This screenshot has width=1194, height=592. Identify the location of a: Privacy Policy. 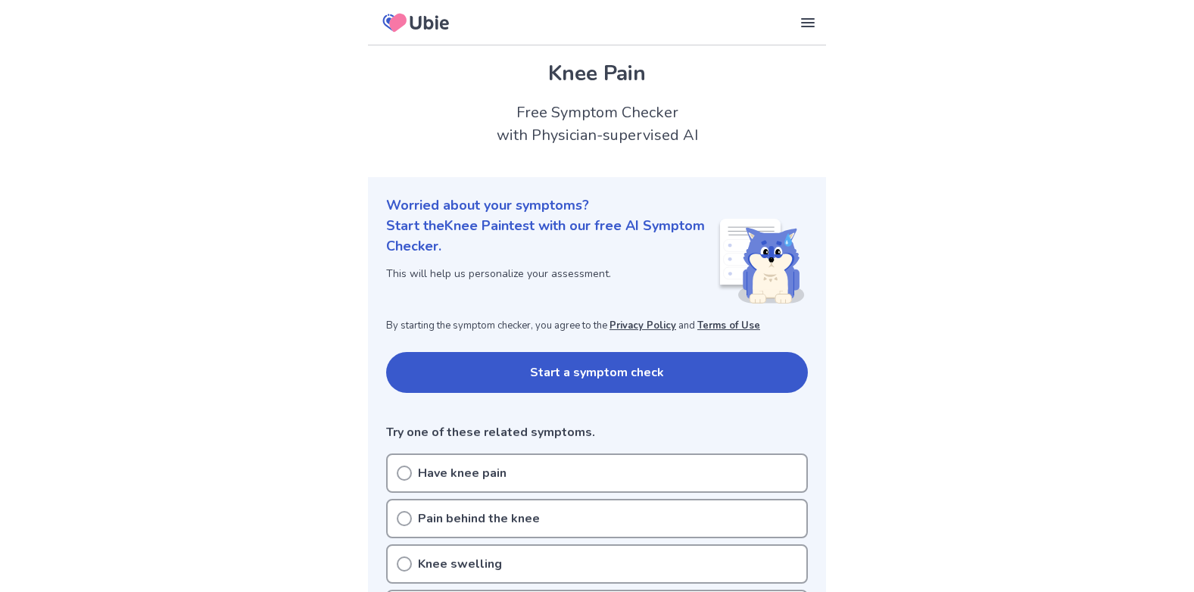
(643, 325).